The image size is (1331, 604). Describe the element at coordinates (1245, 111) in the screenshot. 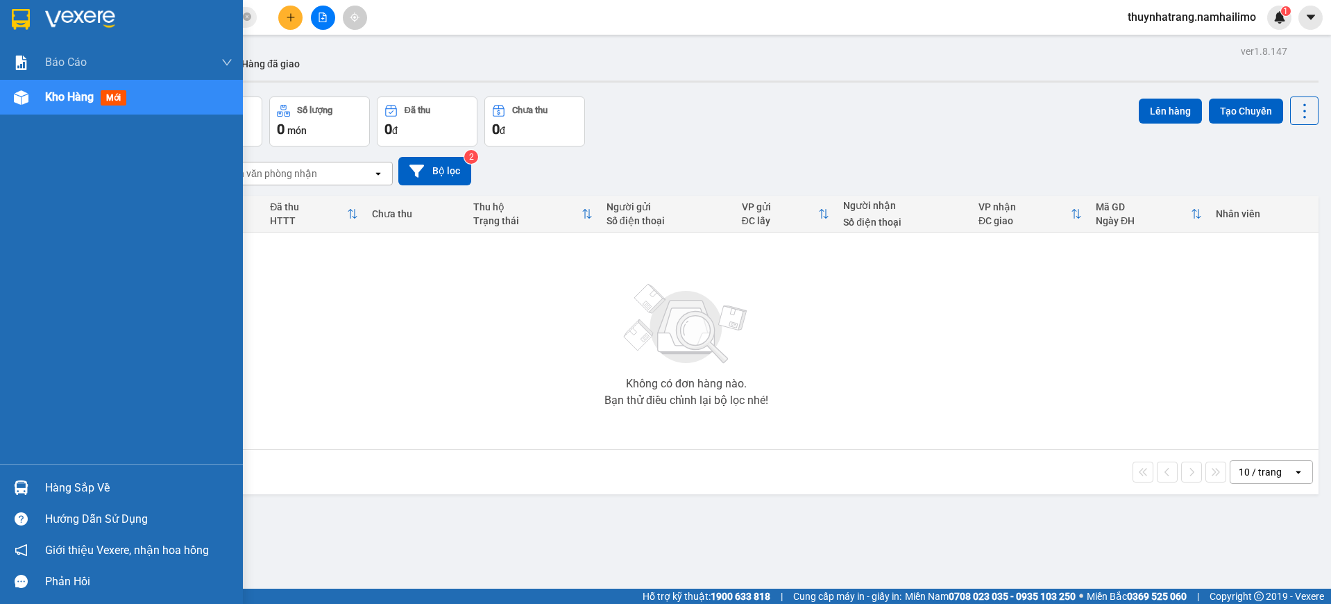

I see `button: Tạo Chuyến` at that location.